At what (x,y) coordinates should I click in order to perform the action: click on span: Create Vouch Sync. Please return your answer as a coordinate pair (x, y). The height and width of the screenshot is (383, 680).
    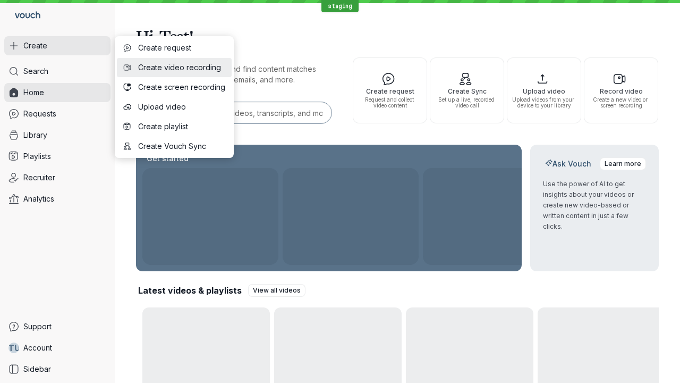
    Looking at the image, I should click on (182, 146).